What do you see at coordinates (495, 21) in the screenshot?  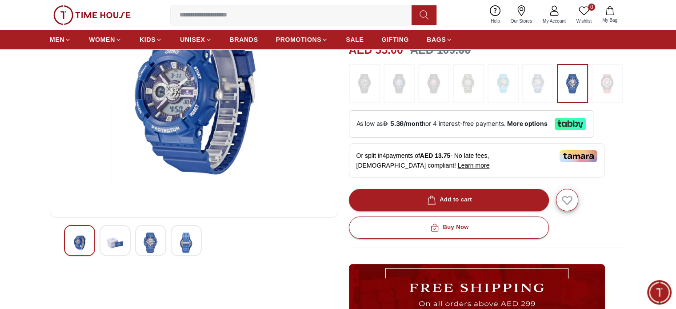 I see `span: Help` at bounding box center [495, 21].